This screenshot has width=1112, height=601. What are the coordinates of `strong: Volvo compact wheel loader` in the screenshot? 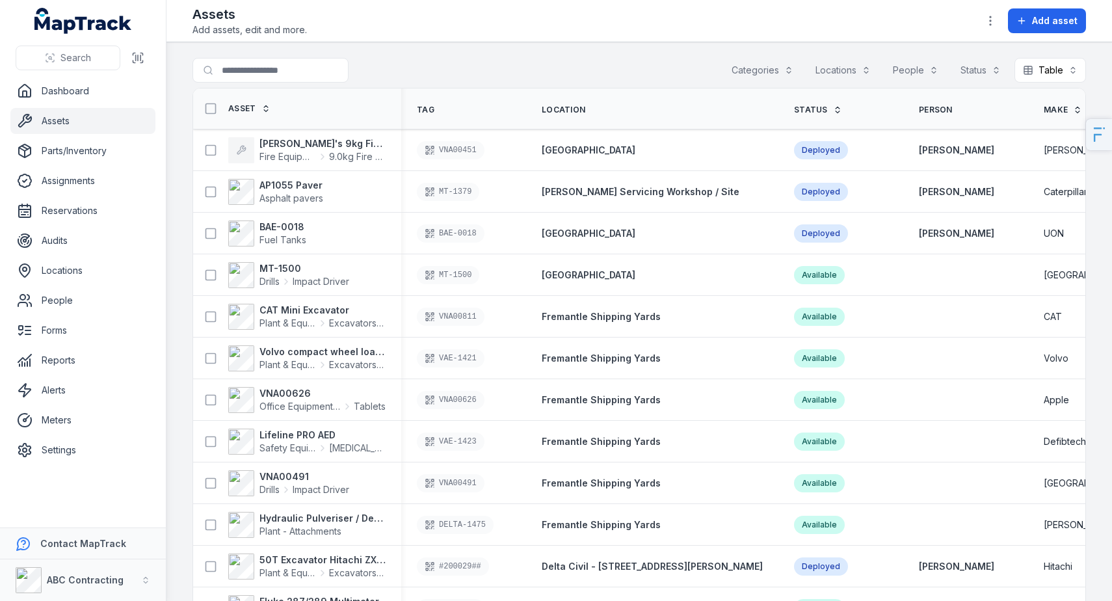 It's located at (323, 352).